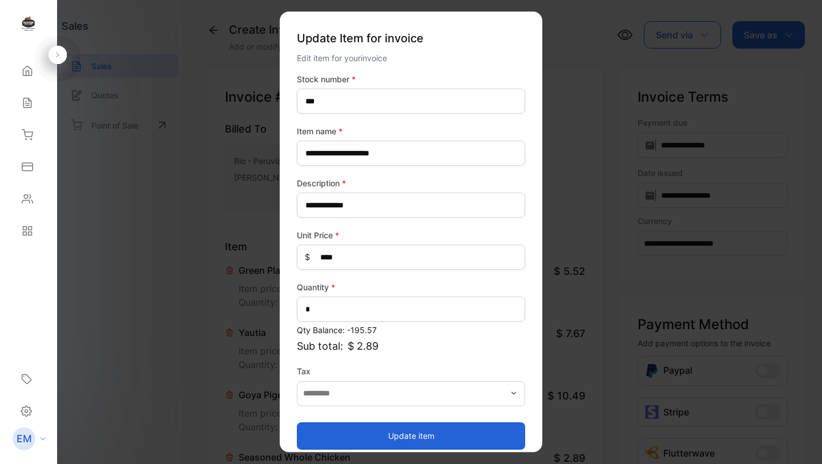  Describe the element at coordinates (24, 439) in the screenshot. I see `p: EM` at that location.